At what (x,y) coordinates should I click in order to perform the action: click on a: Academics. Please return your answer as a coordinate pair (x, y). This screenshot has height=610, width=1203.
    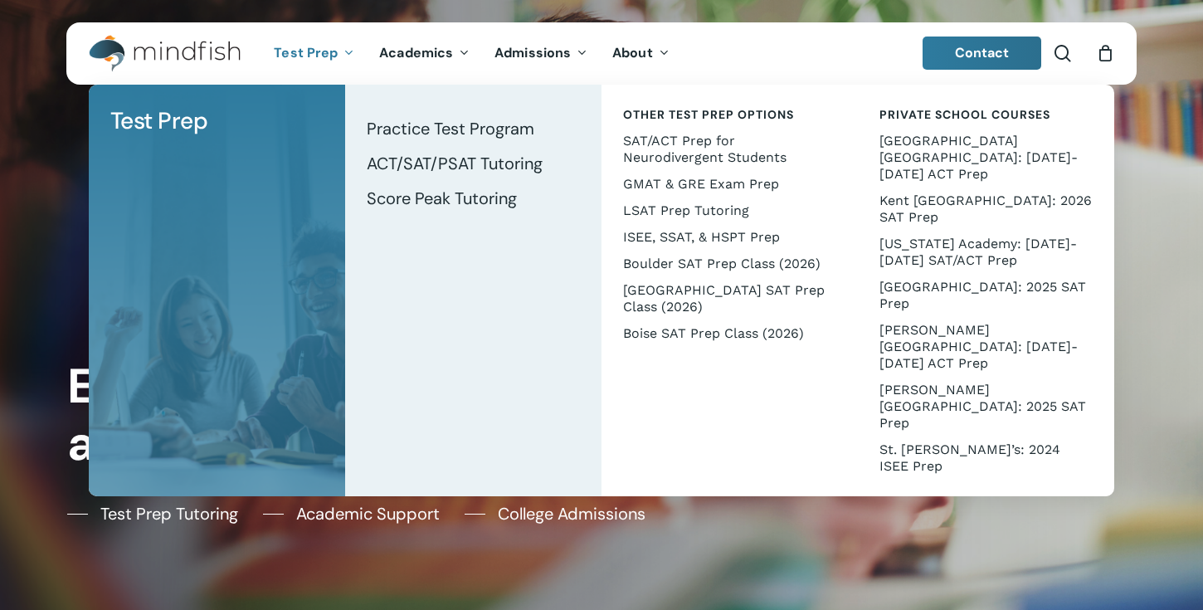
    Looking at the image, I should click on (424, 53).